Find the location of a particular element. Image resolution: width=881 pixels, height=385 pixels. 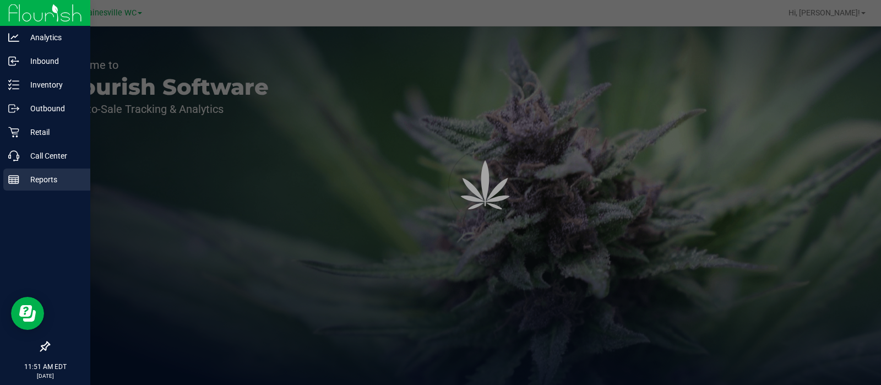

p: Call Center is located at coordinates (52, 156).